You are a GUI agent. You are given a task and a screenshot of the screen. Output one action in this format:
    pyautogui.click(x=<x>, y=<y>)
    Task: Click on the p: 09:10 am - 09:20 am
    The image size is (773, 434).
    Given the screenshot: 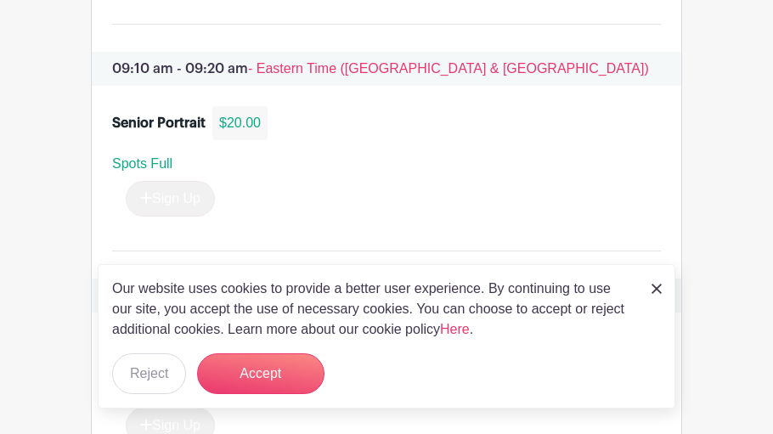 What is the action you would take?
    pyautogui.click(x=386, y=69)
    